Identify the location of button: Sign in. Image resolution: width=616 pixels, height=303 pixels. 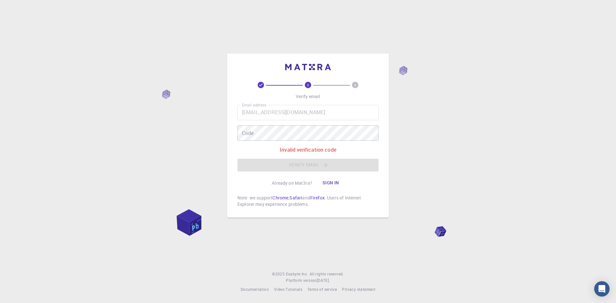
(331, 183).